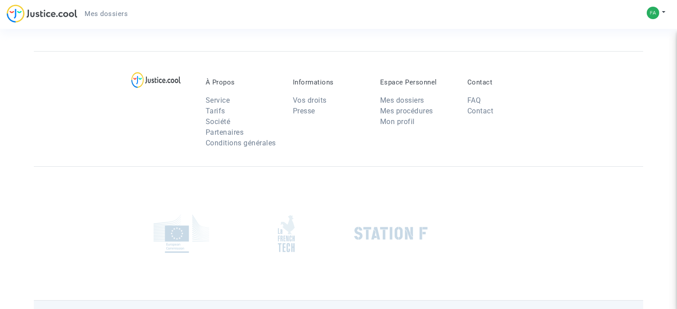 The width and height of the screenshot is (677, 309). What do you see at coordinates (310, 100) in the screenshot?
I see `a: Vos droits` at bounding box center [310, 100].